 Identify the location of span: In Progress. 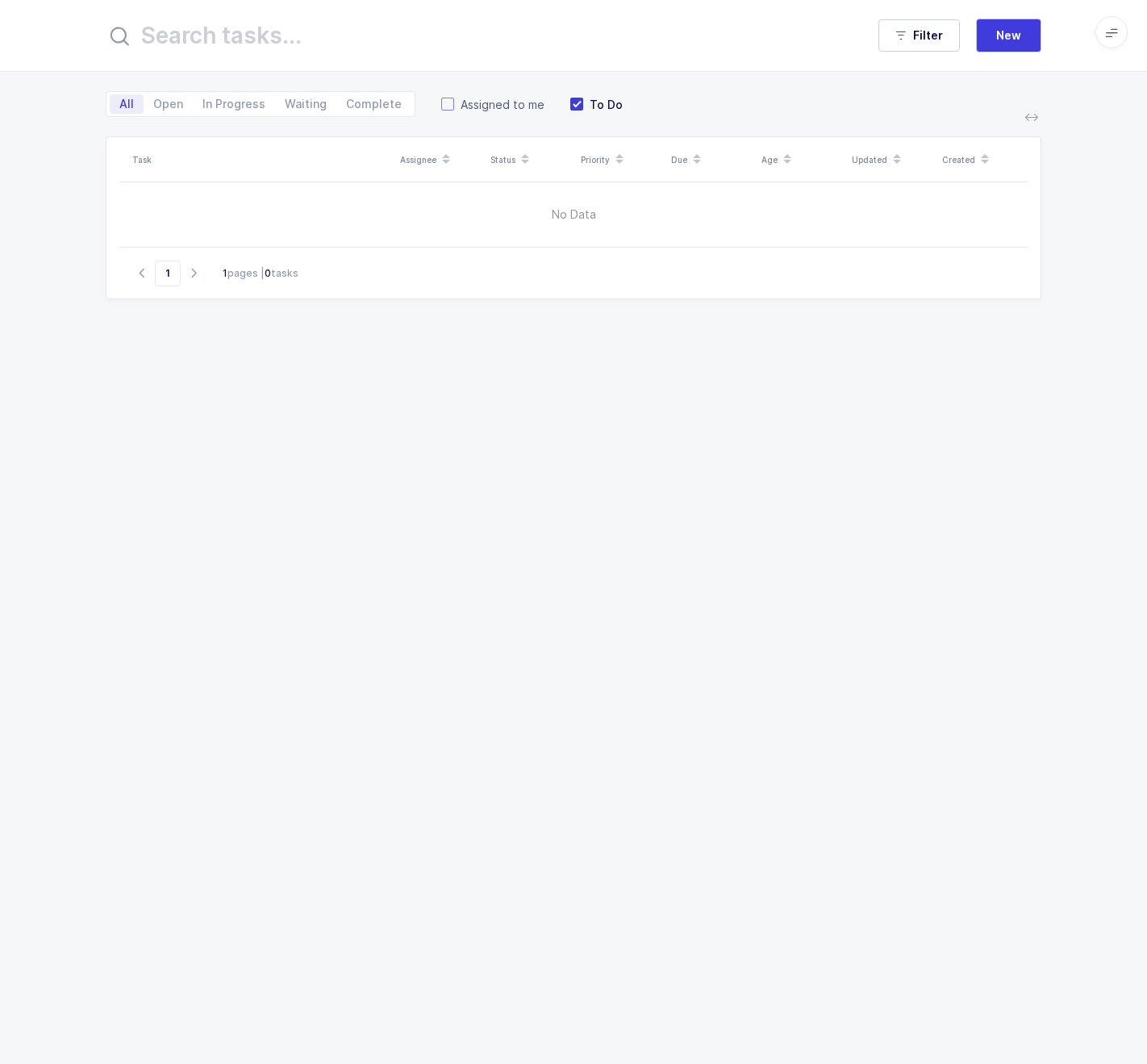
(234, 104).